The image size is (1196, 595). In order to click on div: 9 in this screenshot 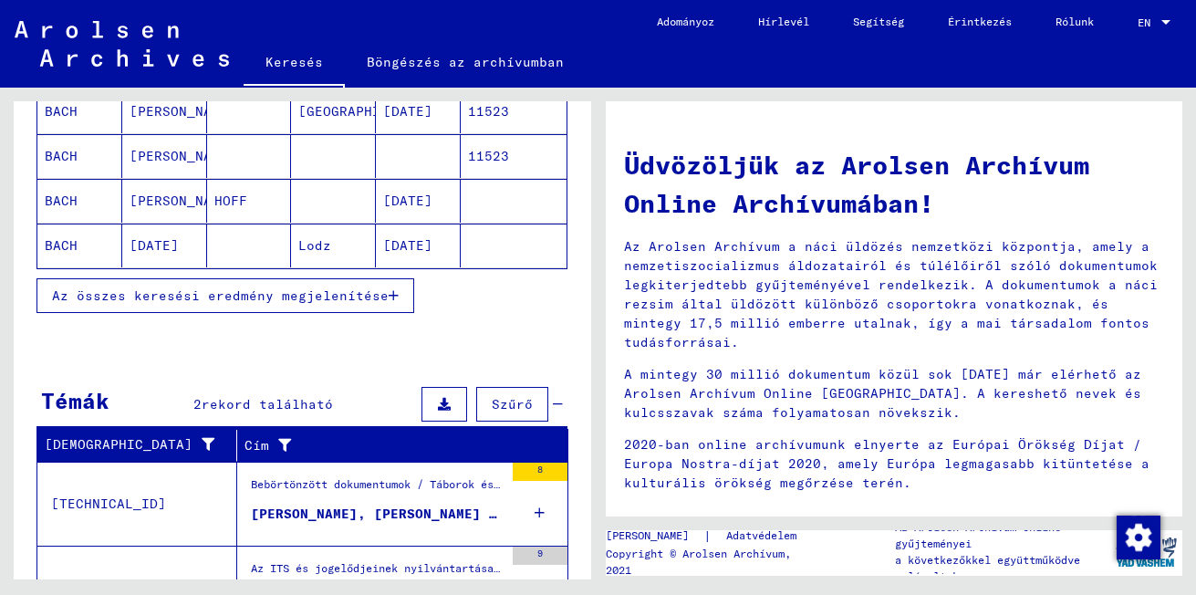, I will do `click(540, 556)`.